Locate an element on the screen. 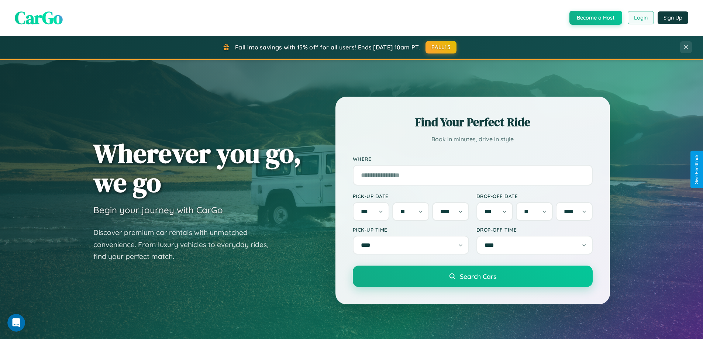 The width and height of the screenshot is (703, 339). label: Drop-off Date is located at coordinates (534, 196).